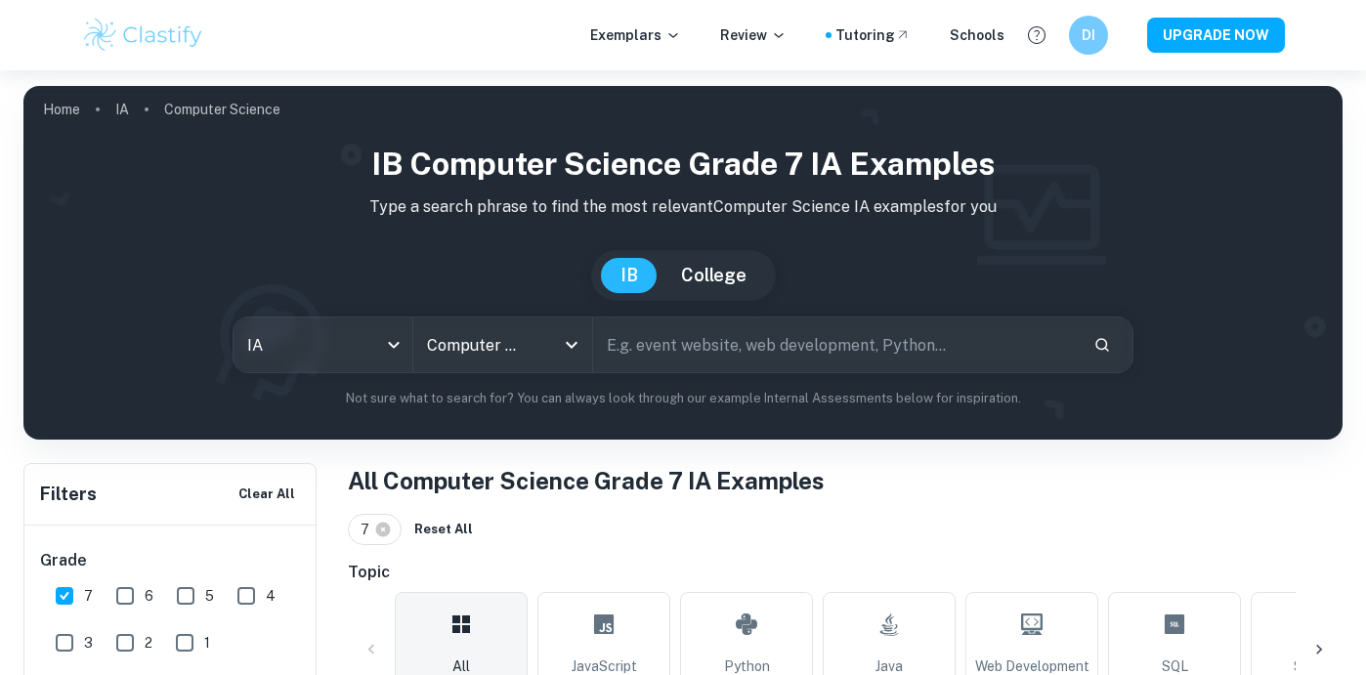  What do you see at coordinates (845, 572) in the screenshot?
I see `h6: Topic` at bounding box center [845, 572].